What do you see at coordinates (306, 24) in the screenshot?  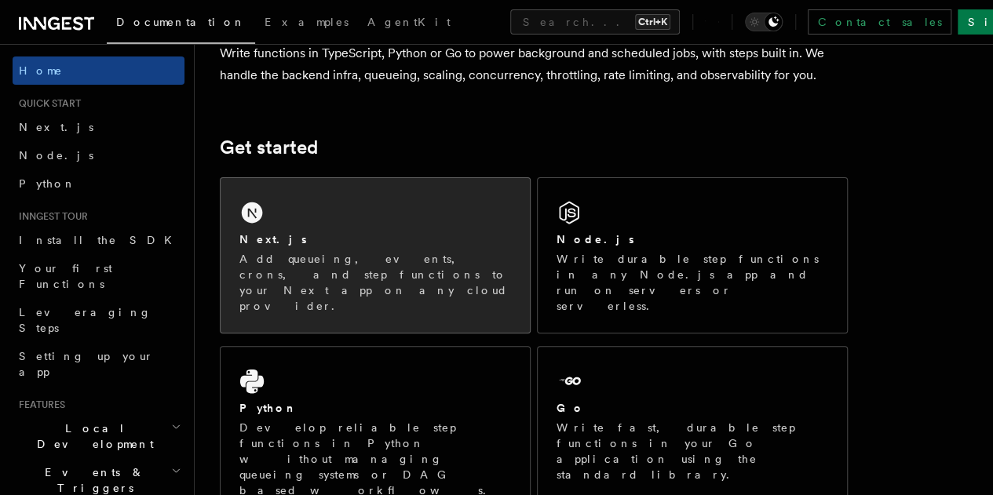 I see `a: Examples` at bounding box center [306, 24].